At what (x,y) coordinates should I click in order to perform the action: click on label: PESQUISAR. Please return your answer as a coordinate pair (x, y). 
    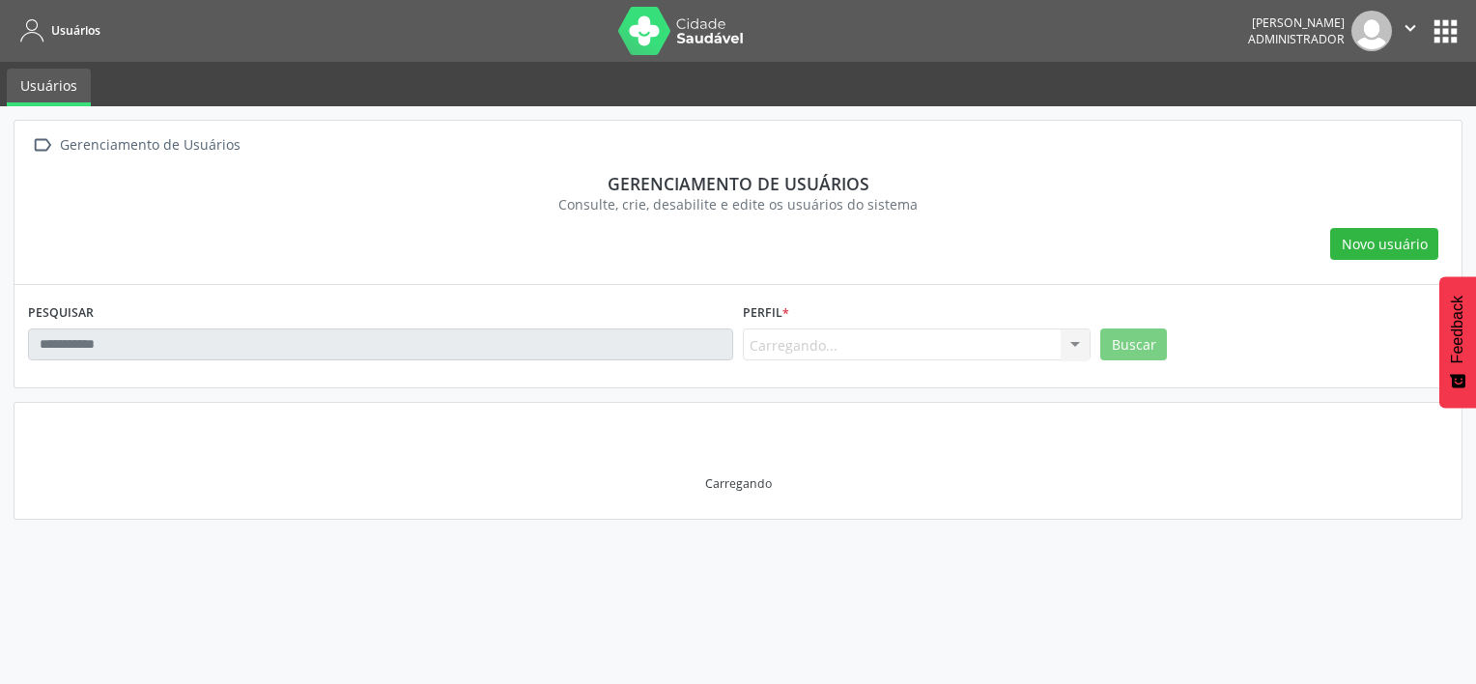
    Looking at the image, I should click on (61, 313).